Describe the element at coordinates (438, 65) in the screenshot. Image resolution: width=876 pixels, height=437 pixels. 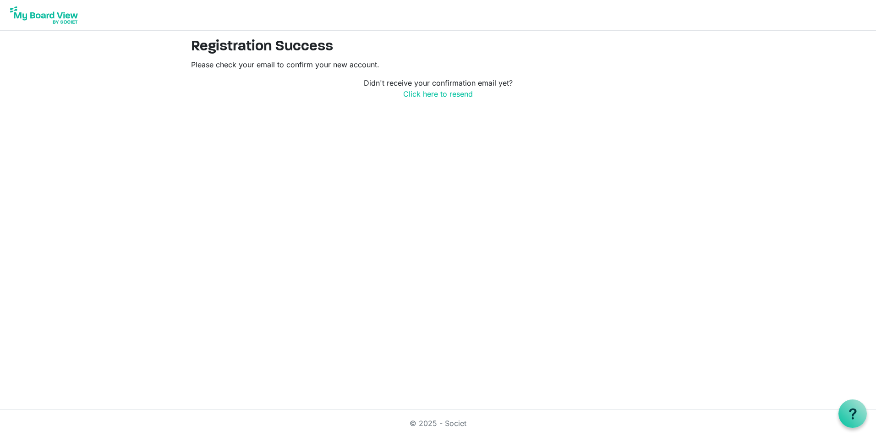
I see `p: Please check your email to confirm your new account.` at that location.